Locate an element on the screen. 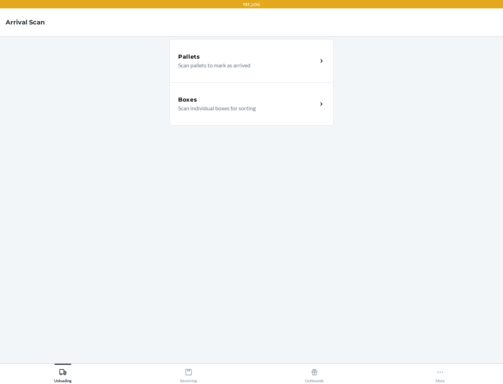 This screenshot has height=384, width=503. div: Unloading is located at coordinates (63, 374).